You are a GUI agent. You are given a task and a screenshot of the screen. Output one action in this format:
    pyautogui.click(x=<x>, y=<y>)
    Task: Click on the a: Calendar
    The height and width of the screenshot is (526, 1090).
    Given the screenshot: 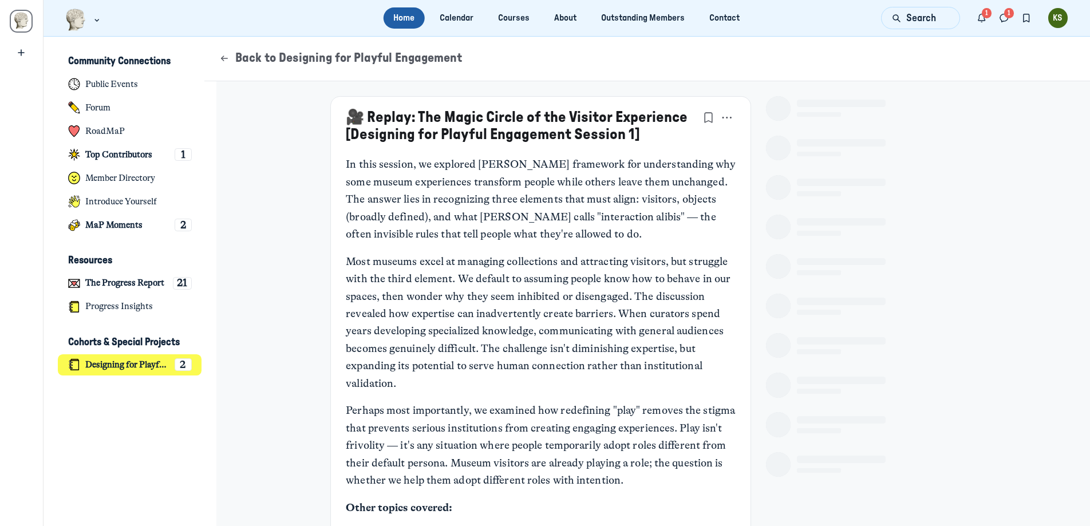 What is the action you would take?
    pyautogui.click(x=456, y=18)
    